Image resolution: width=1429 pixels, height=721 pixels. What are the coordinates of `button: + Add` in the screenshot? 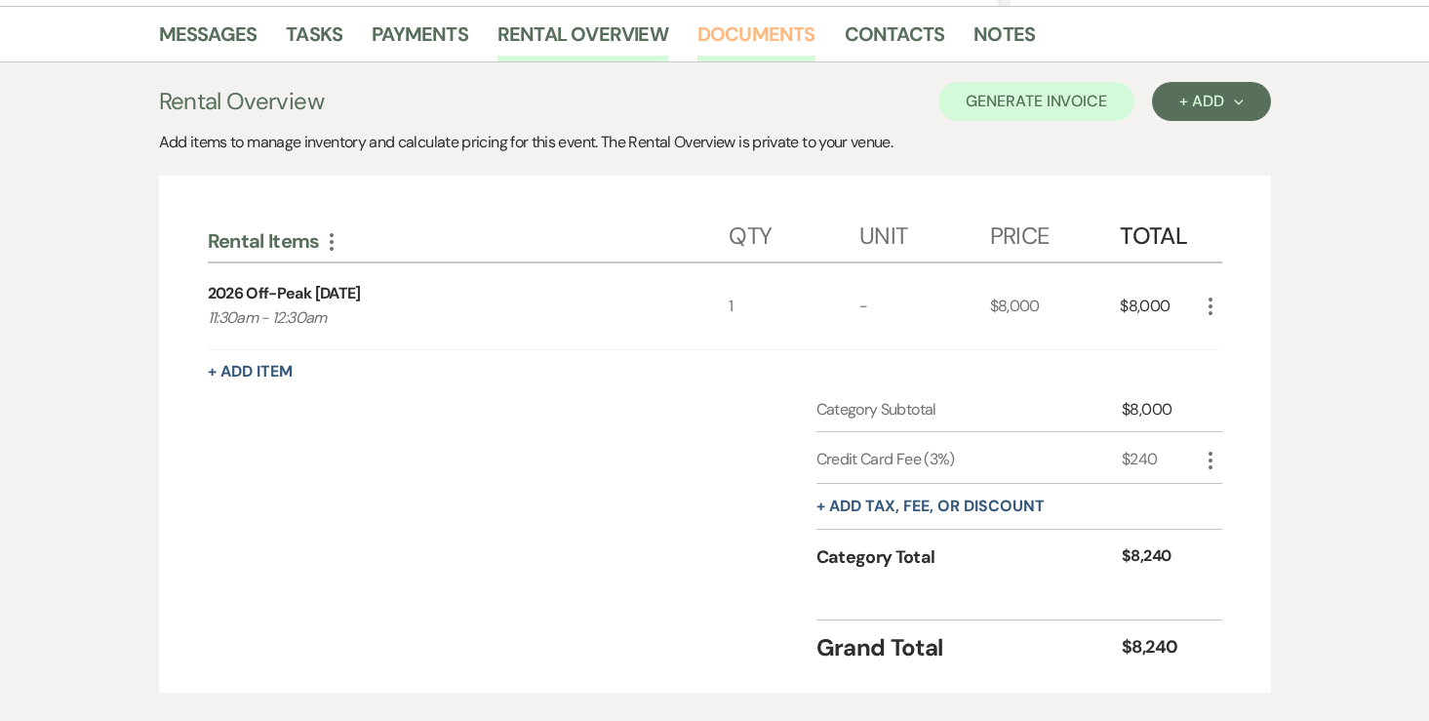 It's located at (1211, 101).